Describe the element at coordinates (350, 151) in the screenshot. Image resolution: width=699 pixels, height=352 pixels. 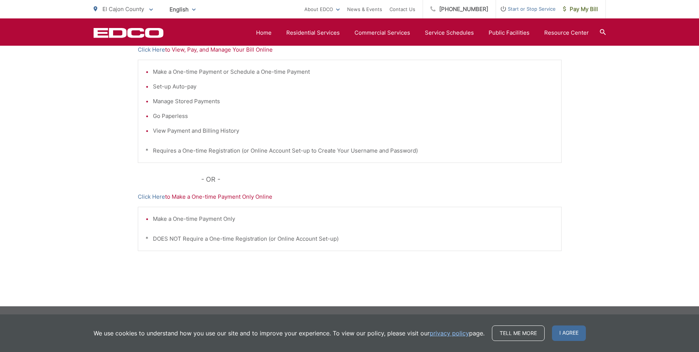
I see `p: * Requires a One-time Registration (or Online Account Set-up to Create Your Username and Password)` at that location.